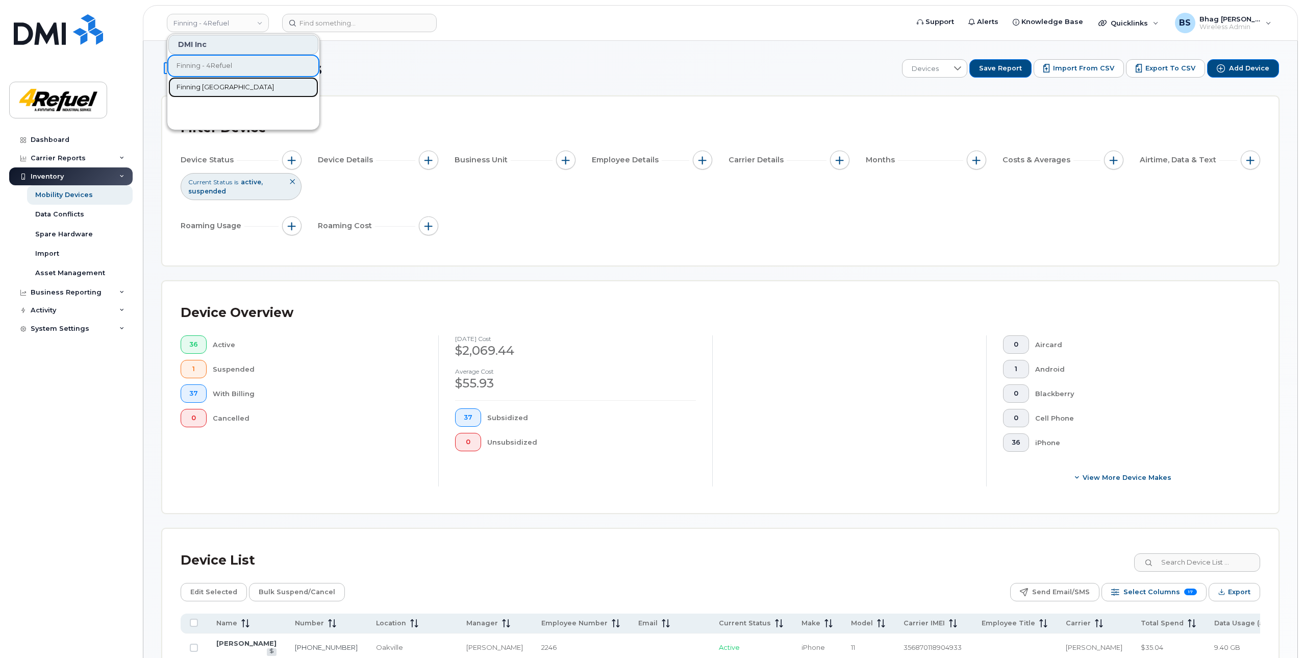 This screenshot has height=658, width=1303. I want to click on span: Device Details, so click(347, 160).